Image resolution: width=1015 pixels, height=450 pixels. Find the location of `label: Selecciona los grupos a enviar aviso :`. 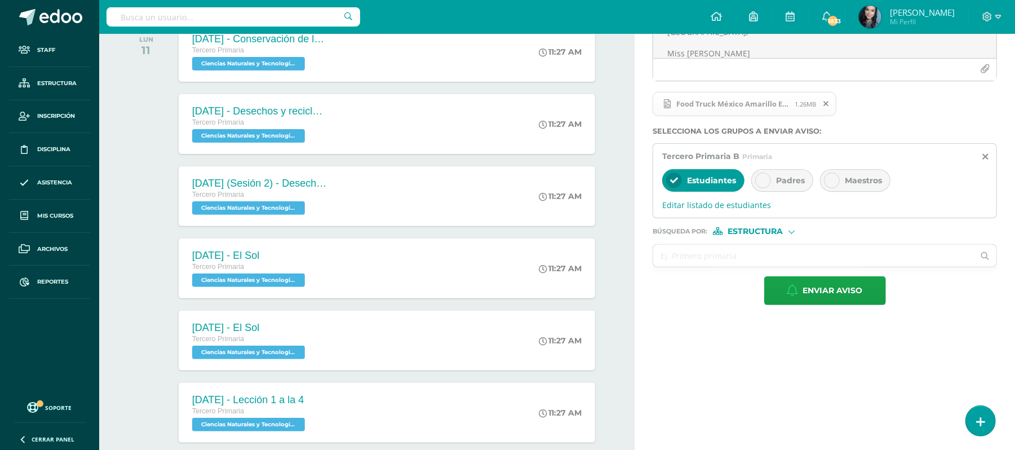

label: Selecciona los grupos a enviar aviso : is located at coordinates (825, 131).